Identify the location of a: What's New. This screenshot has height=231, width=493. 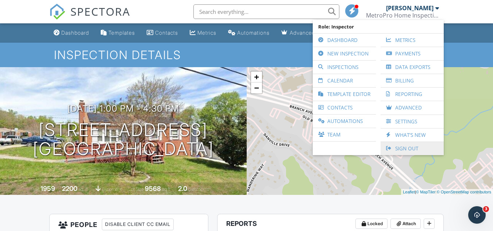
(412, 135).